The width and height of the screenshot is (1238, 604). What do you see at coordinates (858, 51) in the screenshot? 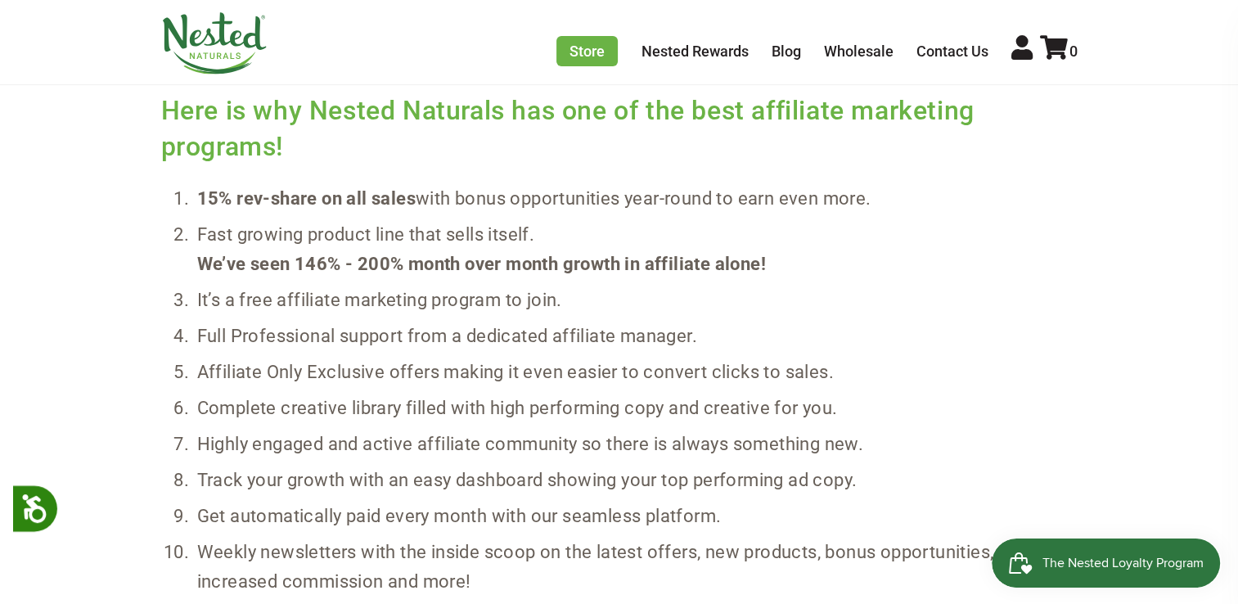
I see `a: Wholesale` at bounding box center [858, 51].